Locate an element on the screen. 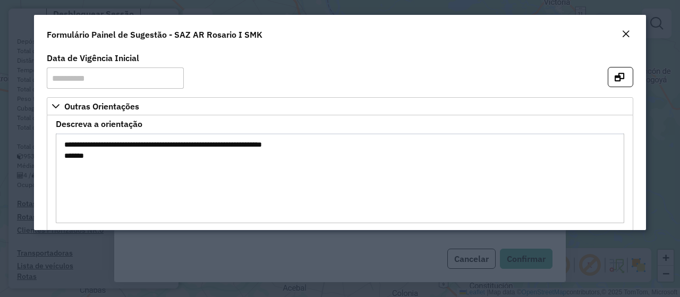 The image size is (680, 297). h4: Formulário Painel de Sugestão - SAZ AR Rosario I SMK is located at coordinates (155, 35).